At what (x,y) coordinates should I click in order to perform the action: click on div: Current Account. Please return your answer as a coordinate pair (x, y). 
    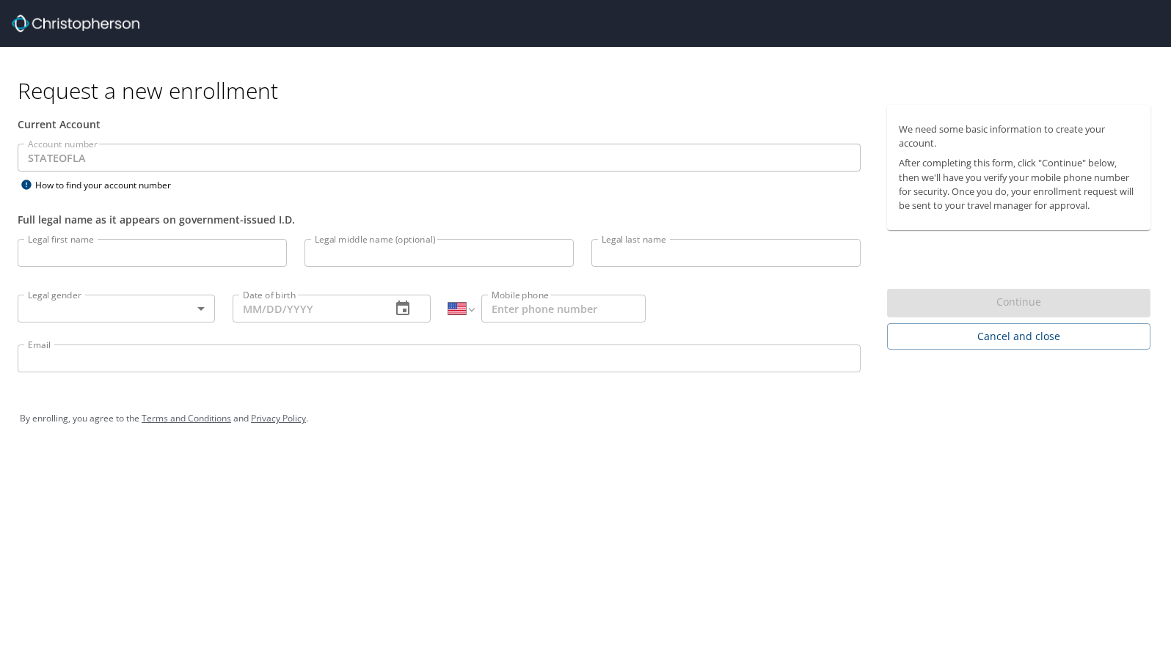
    Looking at the image, I should click on (439, 124).